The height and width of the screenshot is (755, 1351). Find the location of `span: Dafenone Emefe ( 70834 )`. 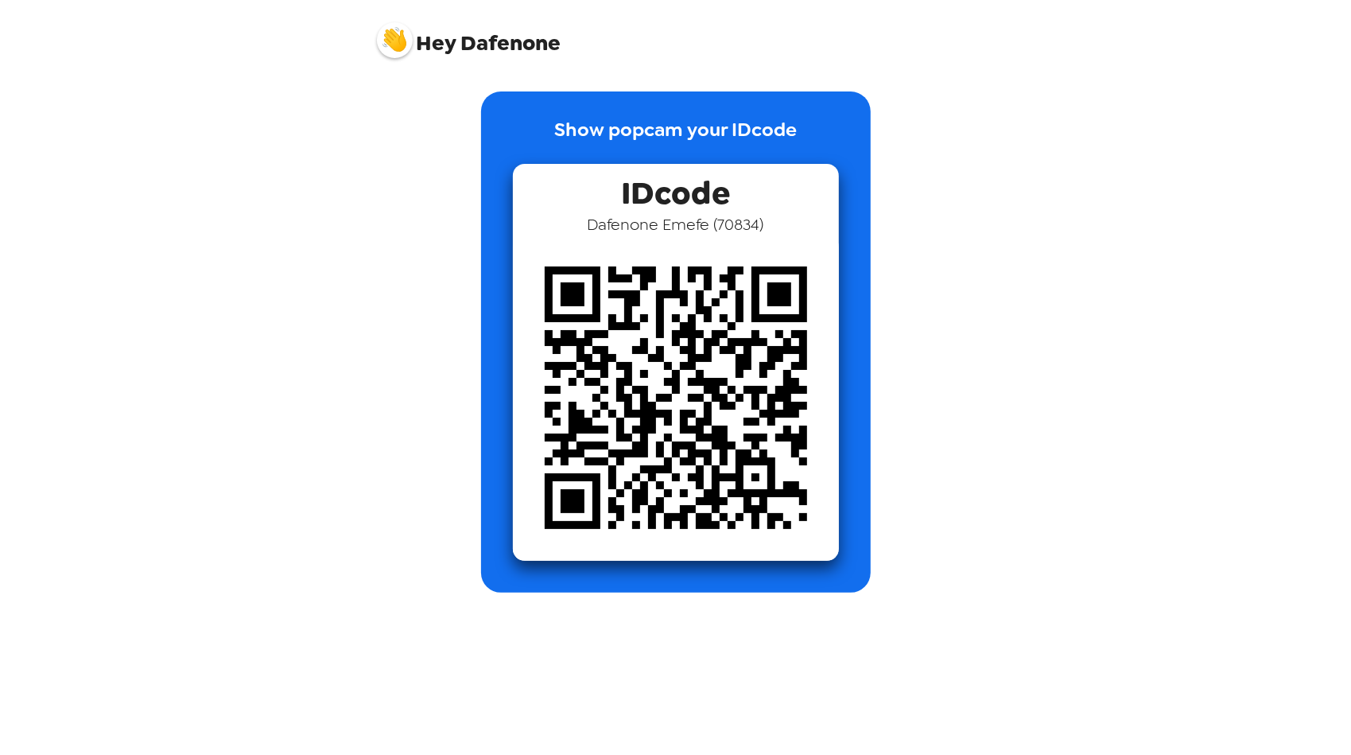

span: Dafenone Emefe ( 70834 ) is located at coordinates (676, 224).